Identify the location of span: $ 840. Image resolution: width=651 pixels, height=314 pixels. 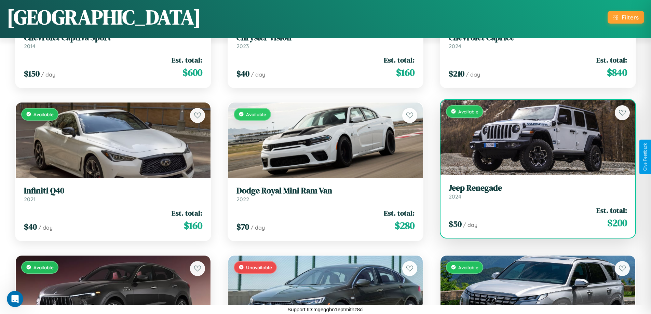
(617, 72).